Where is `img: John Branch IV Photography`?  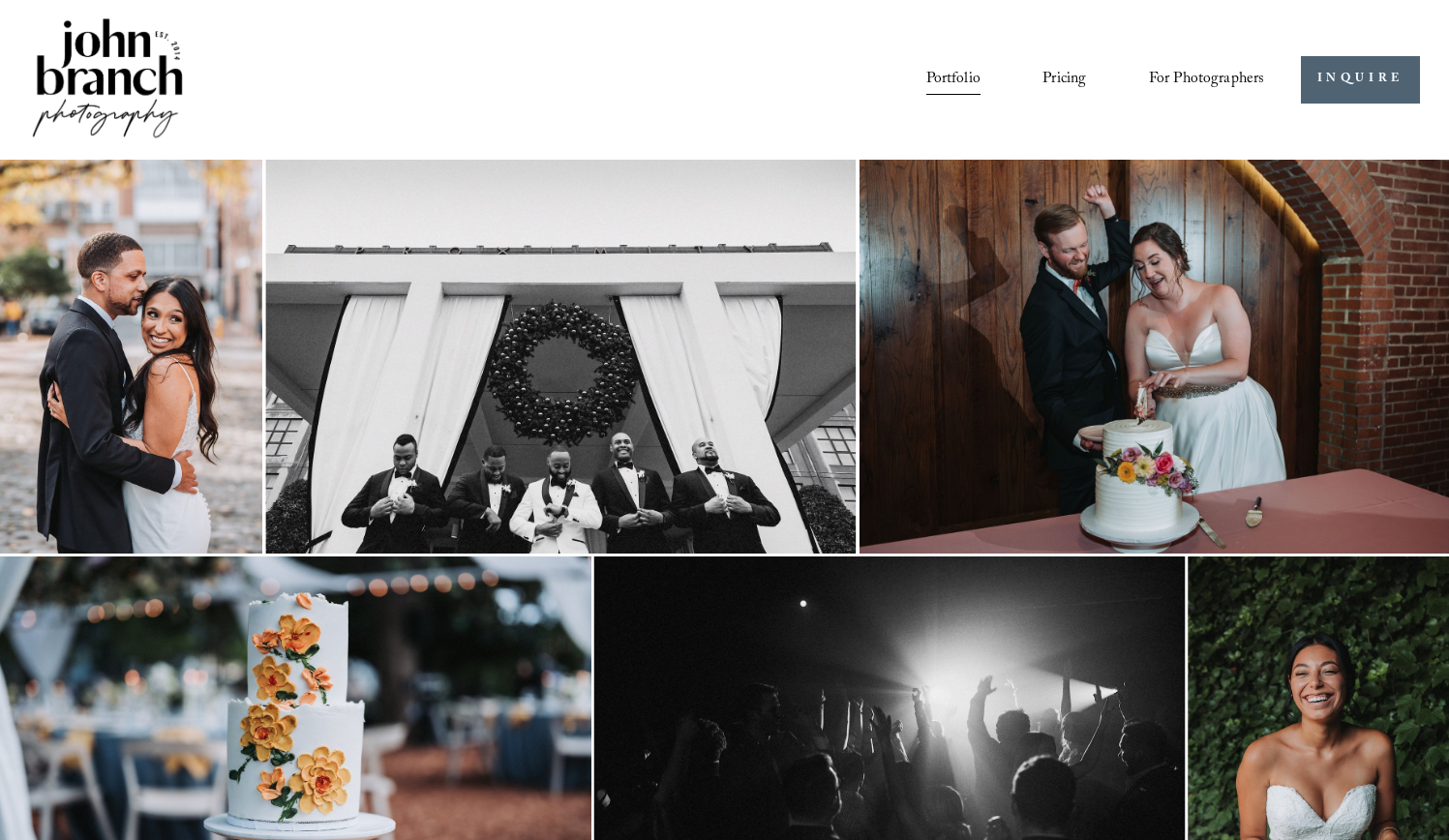
img: John Branch IV Photography is located at coordinates (107, 80).